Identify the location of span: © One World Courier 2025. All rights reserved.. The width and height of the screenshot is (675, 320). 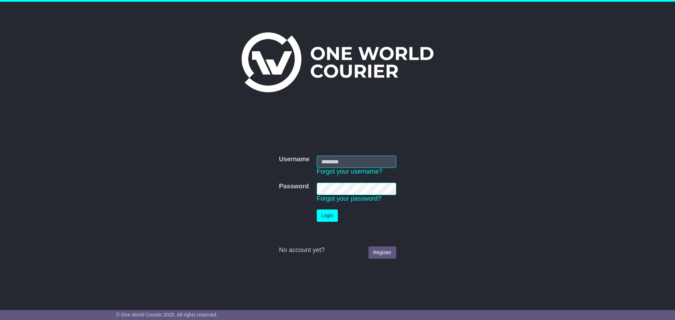
(167, 314).